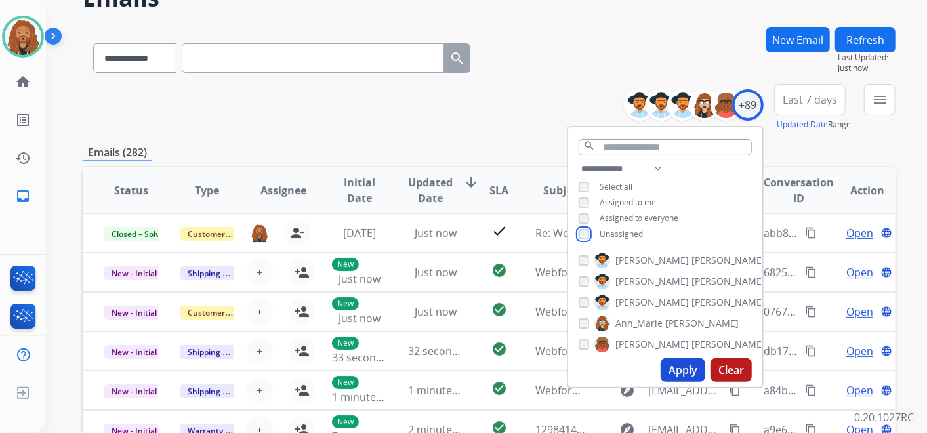 Image resolution: width=927 pixels, height=433 pixels. I want to click on span: Assigned to everyone, so click(639, 218).